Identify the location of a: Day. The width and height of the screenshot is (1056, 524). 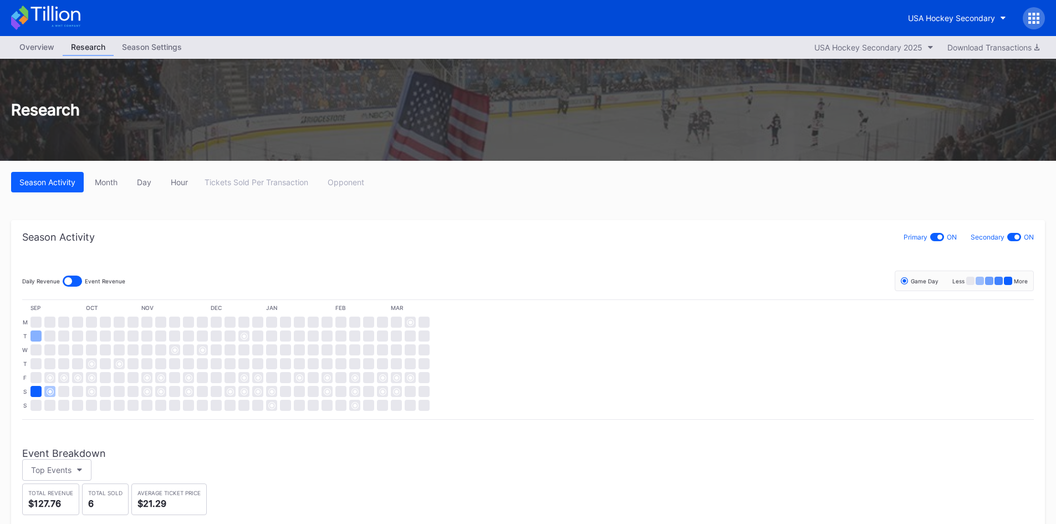
(144, 182).